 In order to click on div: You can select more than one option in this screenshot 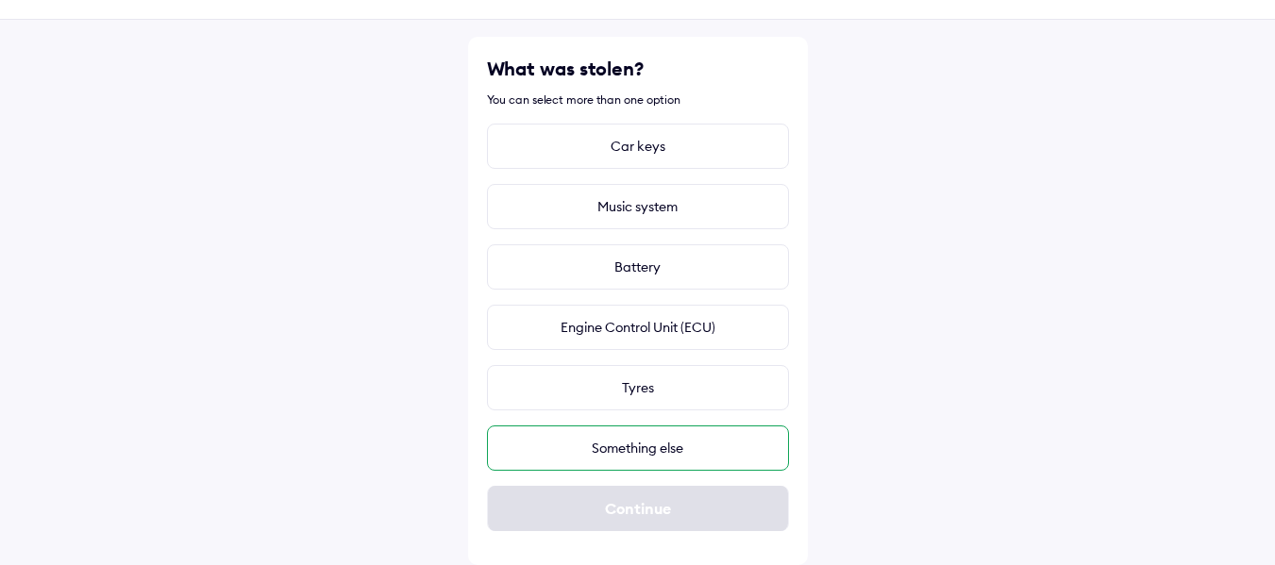, I will do `click(638, 100)`.